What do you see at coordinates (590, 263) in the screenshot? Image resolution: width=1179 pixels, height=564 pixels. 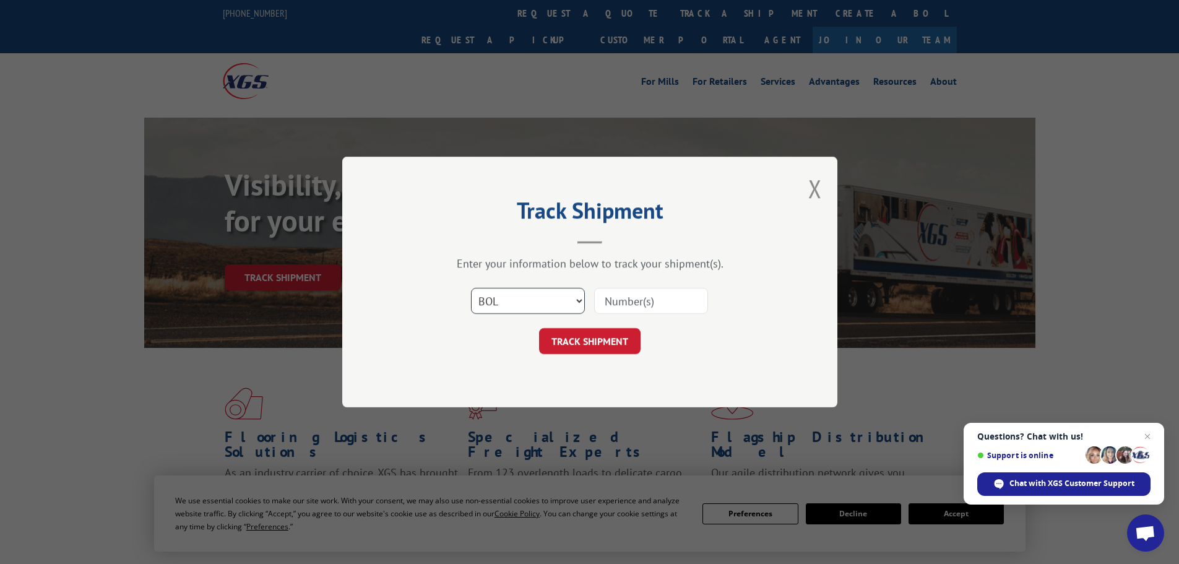 I see `div: Enter your information below to track your shipment(s).` at bounding box center [590, 263].